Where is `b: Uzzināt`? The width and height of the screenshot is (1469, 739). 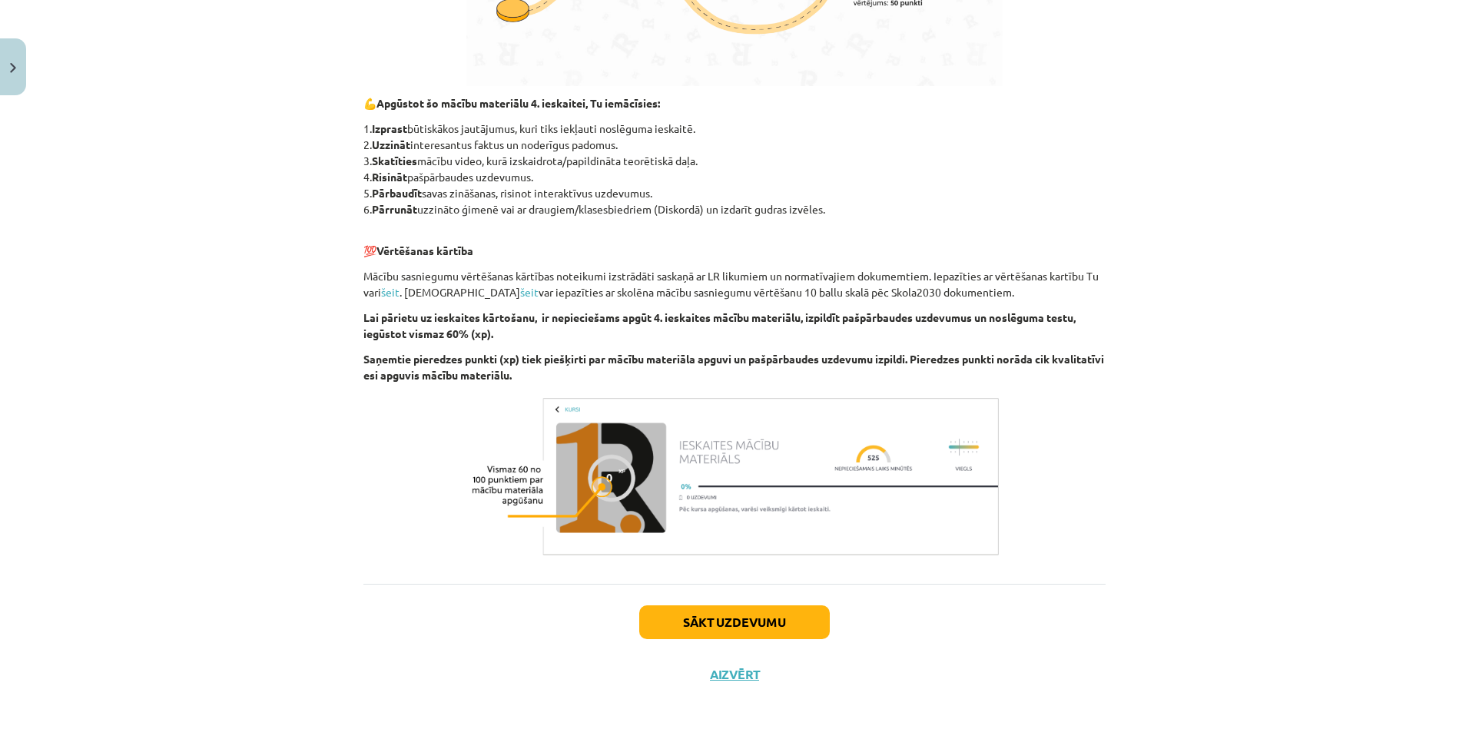
b: Uzzināt is located at coordinates (391, 144).